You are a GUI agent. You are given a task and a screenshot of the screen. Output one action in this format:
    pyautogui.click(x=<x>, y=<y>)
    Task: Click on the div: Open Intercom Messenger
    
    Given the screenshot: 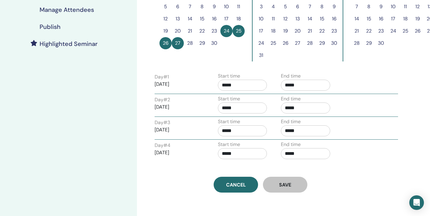 What is the action you would take?
    pyautogui.click(x=416, y=202)
    